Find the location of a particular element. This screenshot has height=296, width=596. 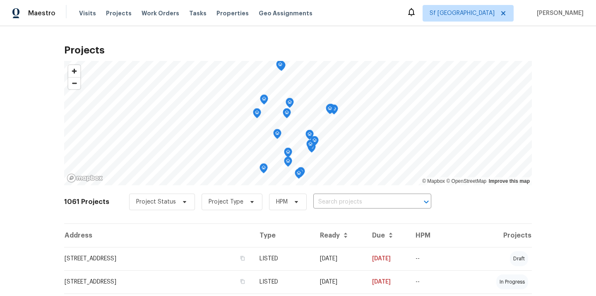

th: HPM is located at coordinates (444, 235).